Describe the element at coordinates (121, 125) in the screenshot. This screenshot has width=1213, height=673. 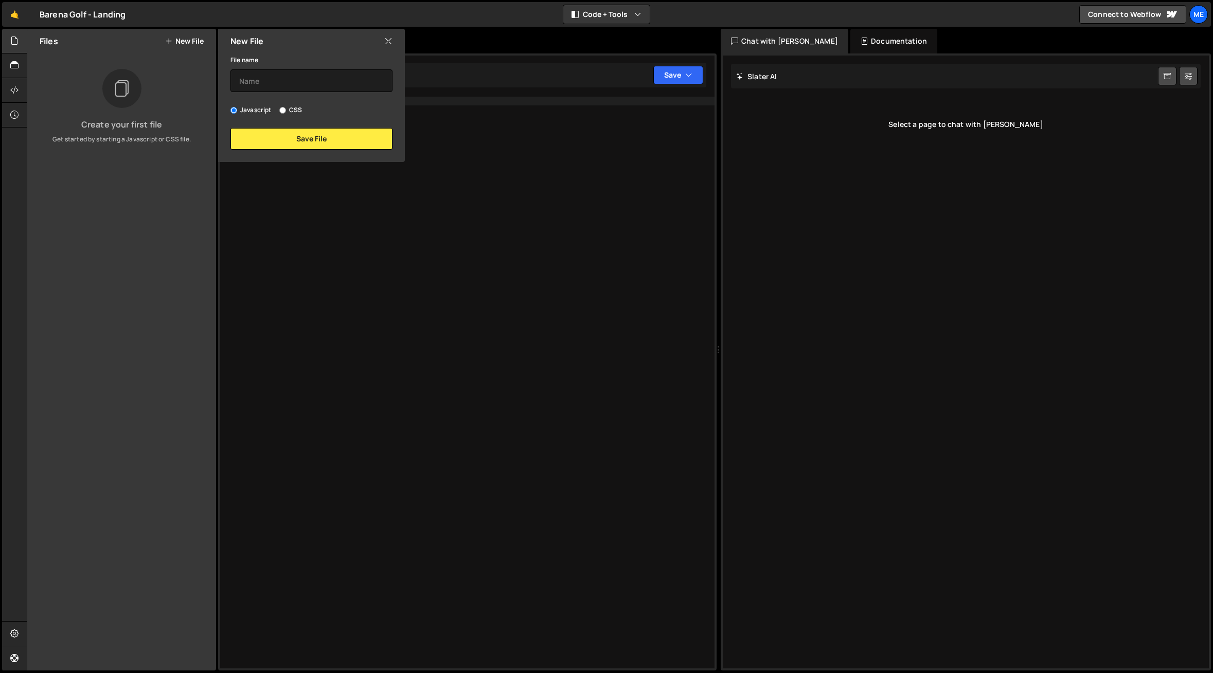
I see `h3: Create your first file` at that location.